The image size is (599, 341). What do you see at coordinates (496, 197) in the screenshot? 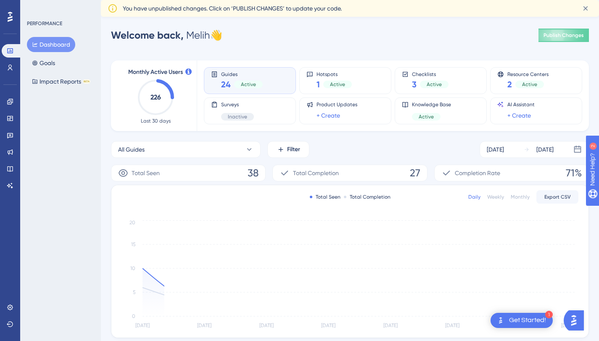
I see `div: Weekly` at bounding box center [496, 197].